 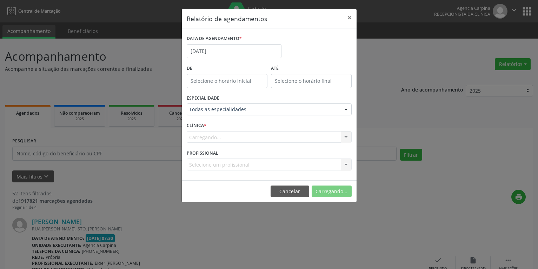 I want to click on label: ESPECIALIDADE, so click(x=203, y=98).